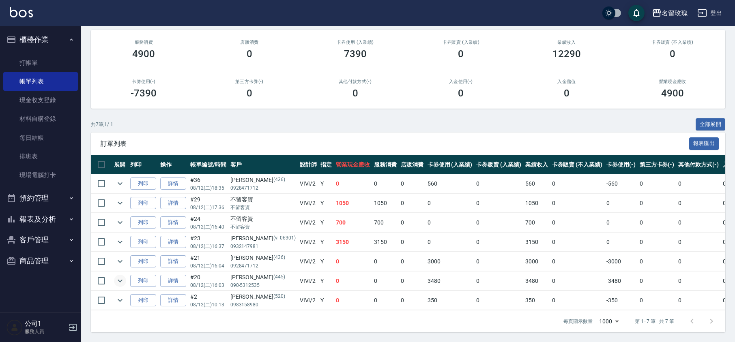  I want to click on p: (436), so click(279, 180).